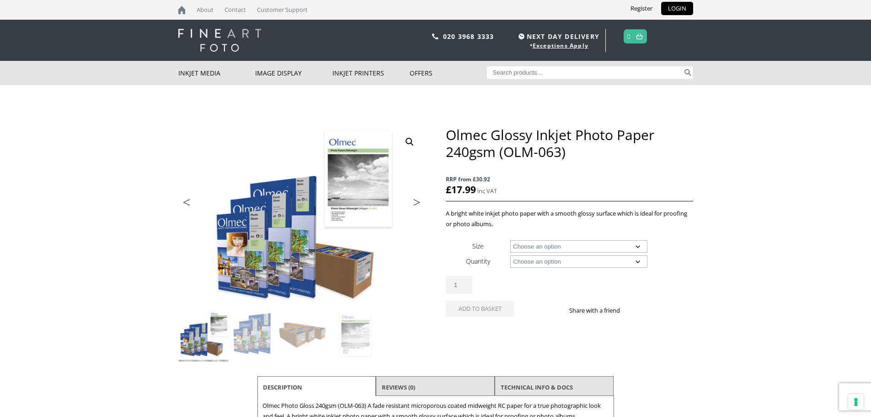 This screenshot has height=417, width=871. Describe the element at coordinates (448, 73) in the screenshot. I see `a: Offers` at that location.